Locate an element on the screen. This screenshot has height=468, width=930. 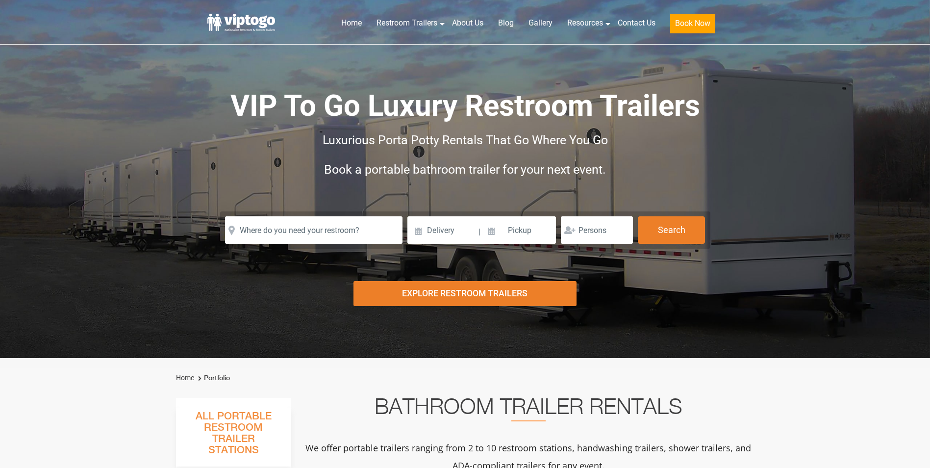
a: Book Now is located at coordinates (693, 25).